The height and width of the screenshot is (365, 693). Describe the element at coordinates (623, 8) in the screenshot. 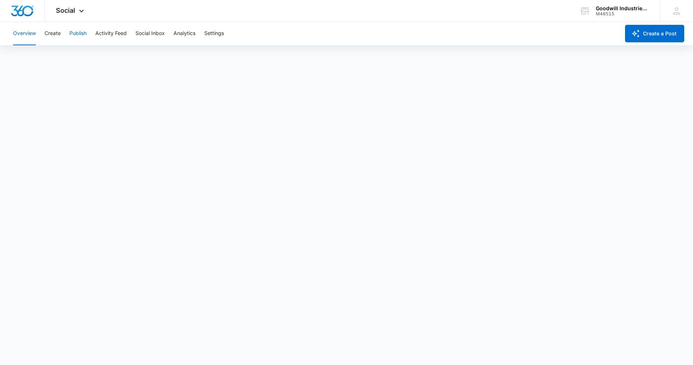

I see `div: account name` at that location.